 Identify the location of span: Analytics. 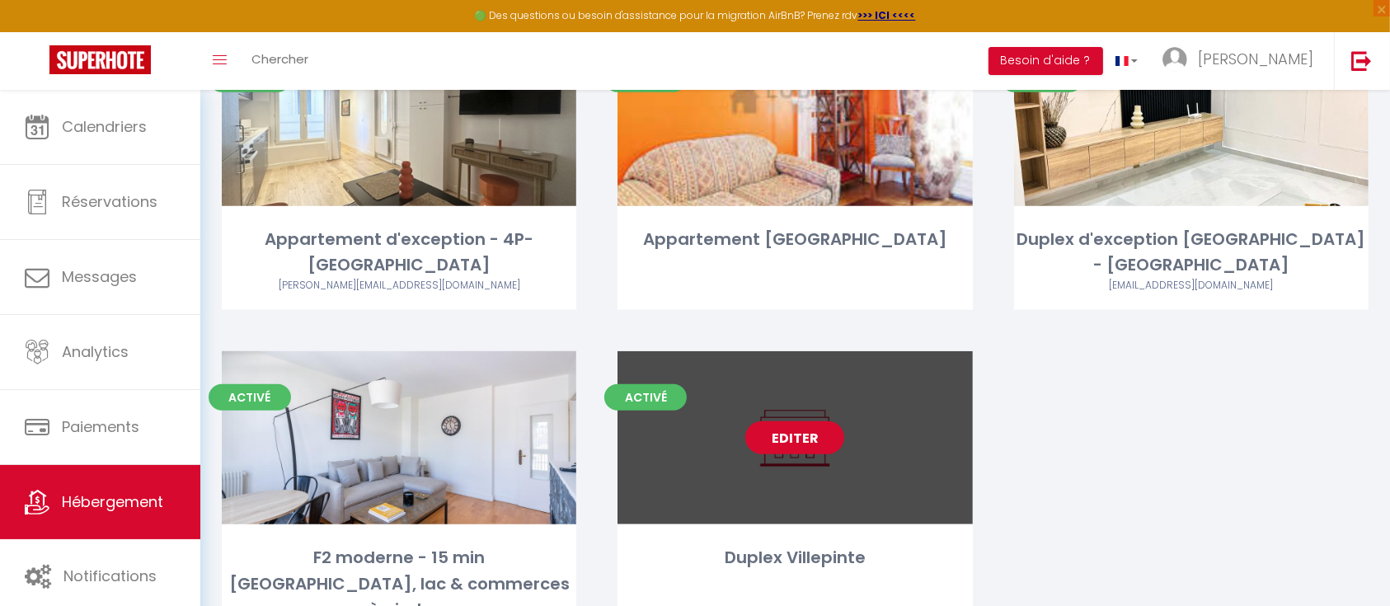
(95, 351).